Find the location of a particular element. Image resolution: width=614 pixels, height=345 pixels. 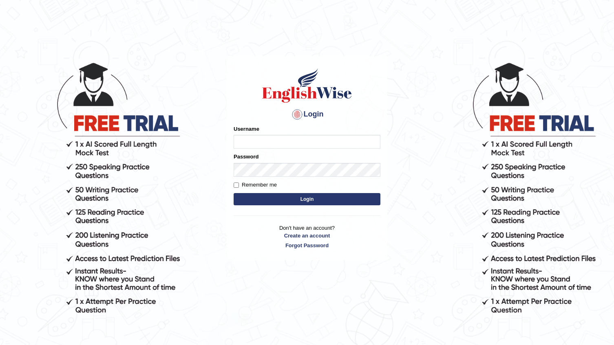

a: Create an account is located at coordinates (307, 236).